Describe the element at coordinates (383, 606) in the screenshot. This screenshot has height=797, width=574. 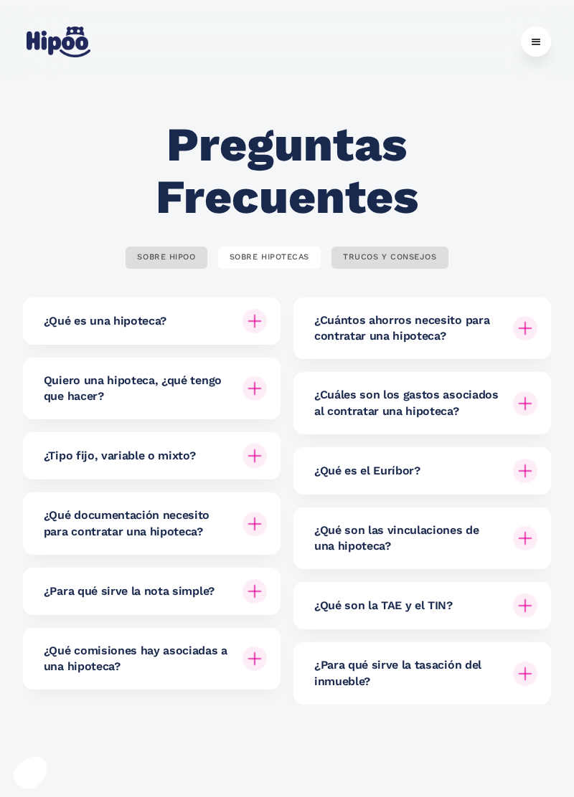
I see `h6: ¿Qué son la TAE y el TIN?` at that location.